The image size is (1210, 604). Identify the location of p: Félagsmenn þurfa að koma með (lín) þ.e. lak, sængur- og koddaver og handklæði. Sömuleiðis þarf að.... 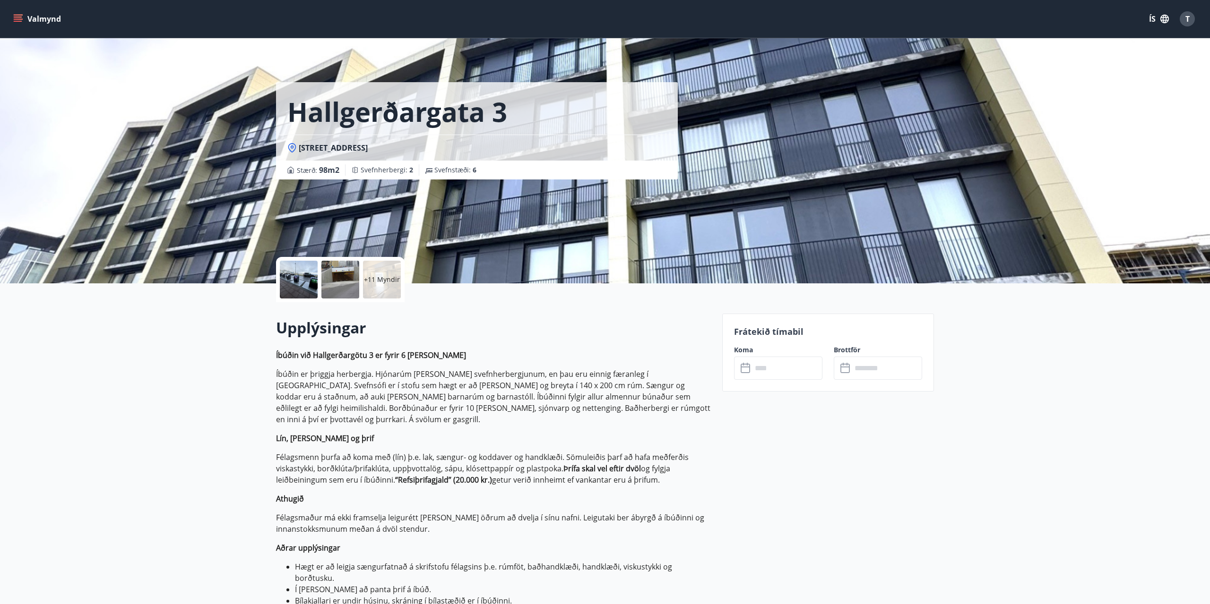
(493, 469).